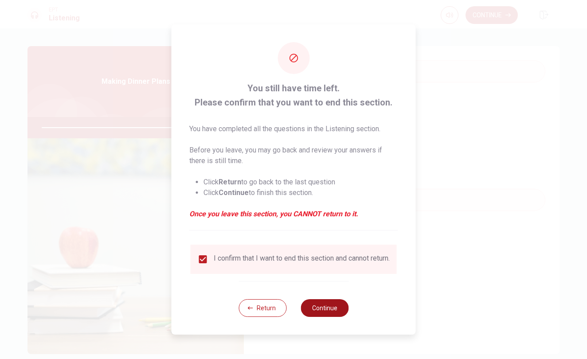 Image resolution: width=587 pixels, height=359 pixels. What do you see at coordinates (294, 214) in the screenshot?
I see `em: Once you leave this section, you CANNOT return to it.` at bounding box center [294, 214].